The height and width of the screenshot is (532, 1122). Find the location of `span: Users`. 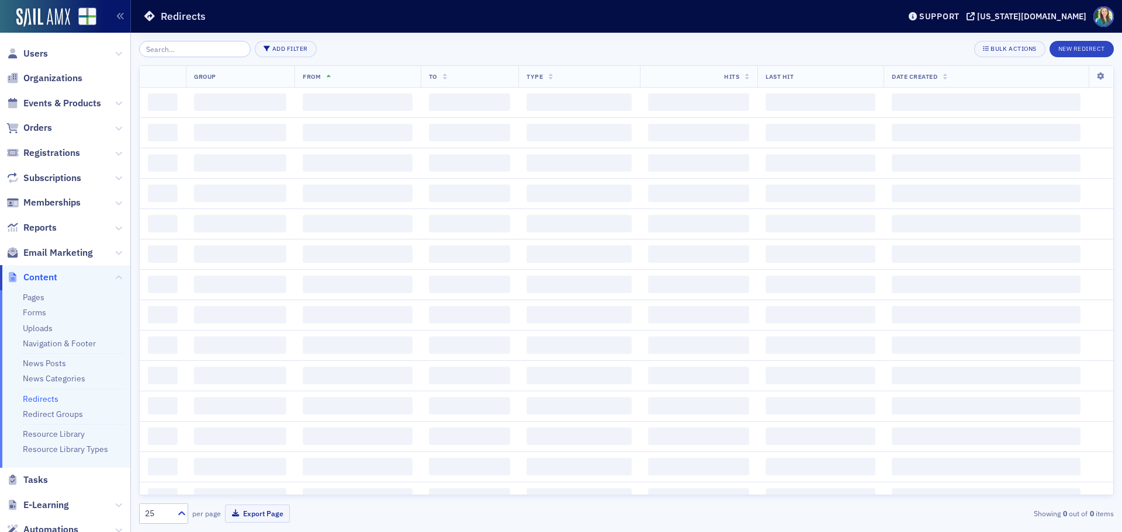

span: Users is located at coordinates (36, 54).